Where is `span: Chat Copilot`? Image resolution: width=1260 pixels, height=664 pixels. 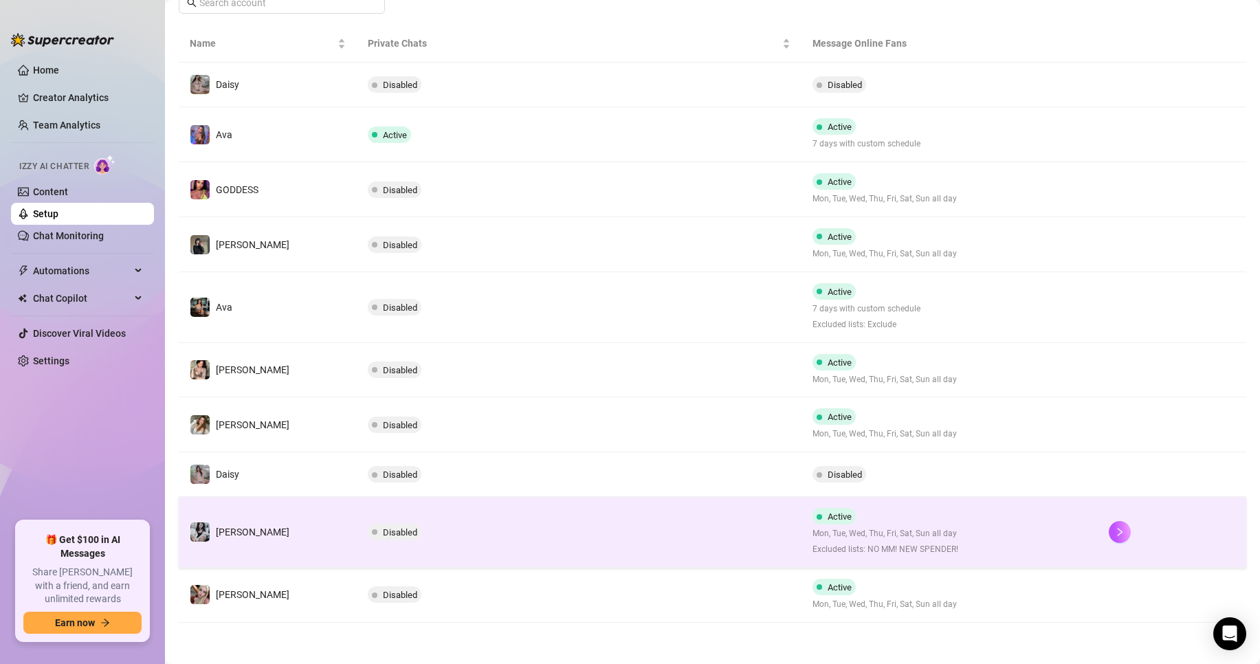
span: Chat Copilot is located at coordinates (82, 298).